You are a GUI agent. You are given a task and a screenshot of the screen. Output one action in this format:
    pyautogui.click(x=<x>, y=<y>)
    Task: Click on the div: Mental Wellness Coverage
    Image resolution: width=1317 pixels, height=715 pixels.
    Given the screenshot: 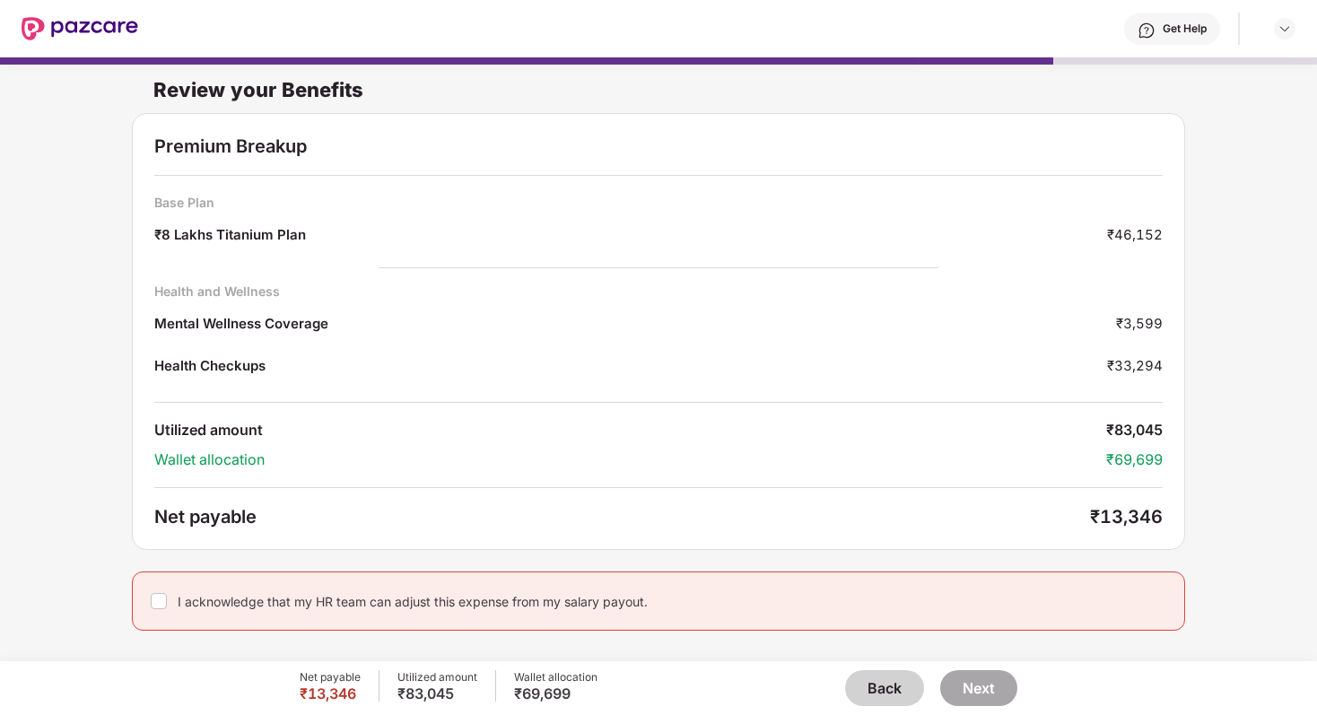 What is the action you would take?
    pyautogui.click(x=241, y=326)
    